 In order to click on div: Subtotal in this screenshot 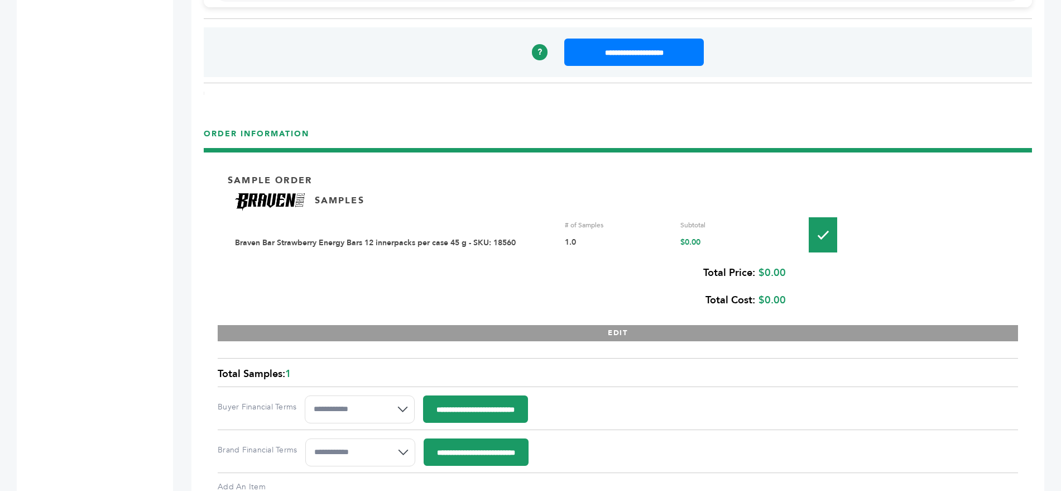, I will do `click(734, 225)`.